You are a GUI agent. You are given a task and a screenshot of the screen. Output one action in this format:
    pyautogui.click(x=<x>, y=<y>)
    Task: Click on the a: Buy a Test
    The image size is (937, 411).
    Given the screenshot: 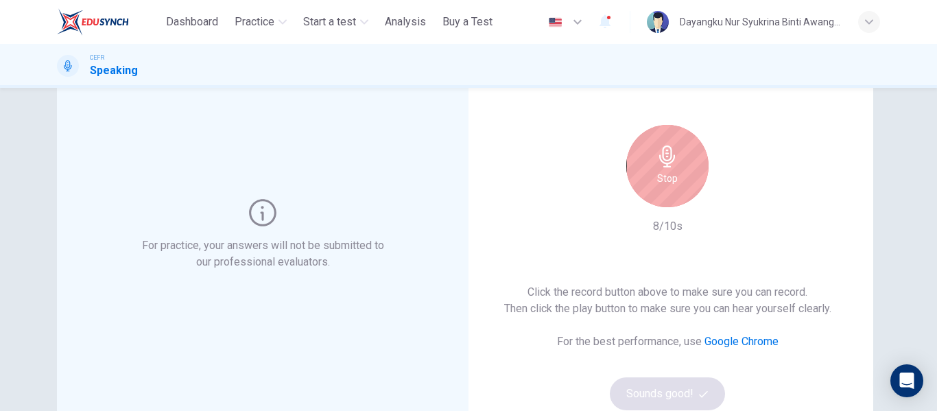 What is the action you would take?
    pyautogui.click(x=467, y=22)
    